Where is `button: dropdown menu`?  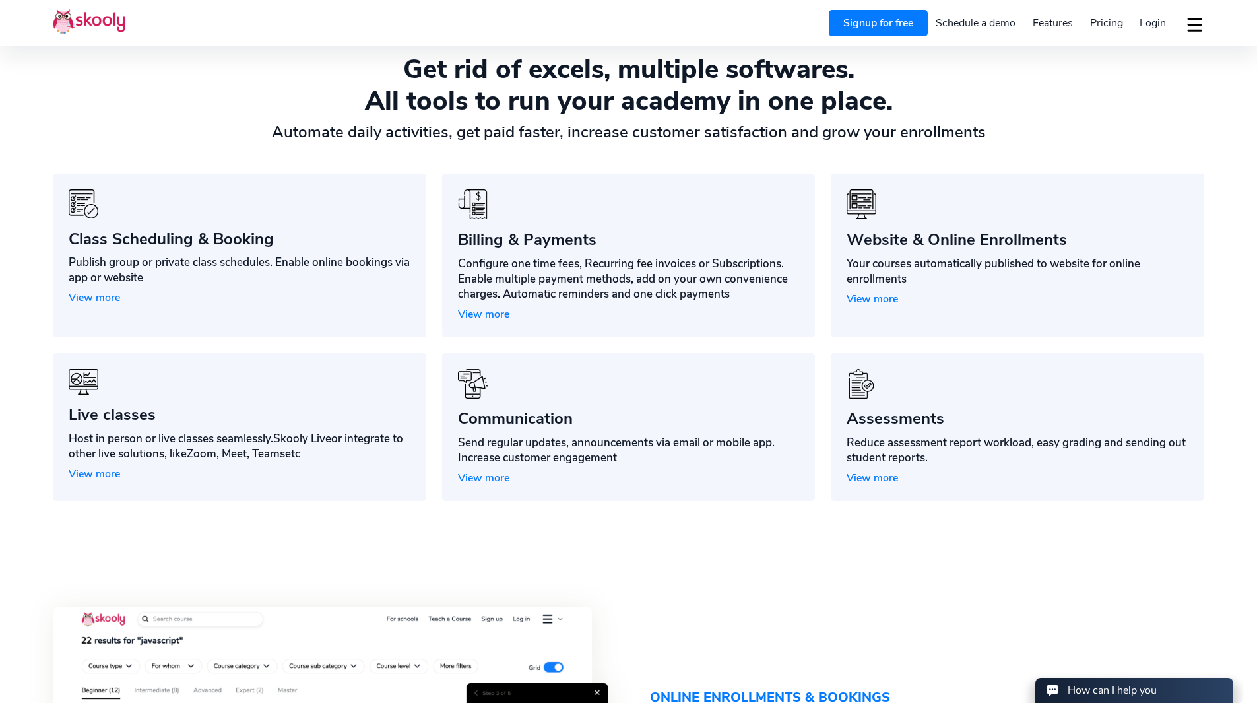
button: dropdown menu is located at coordinates (1194, 24).